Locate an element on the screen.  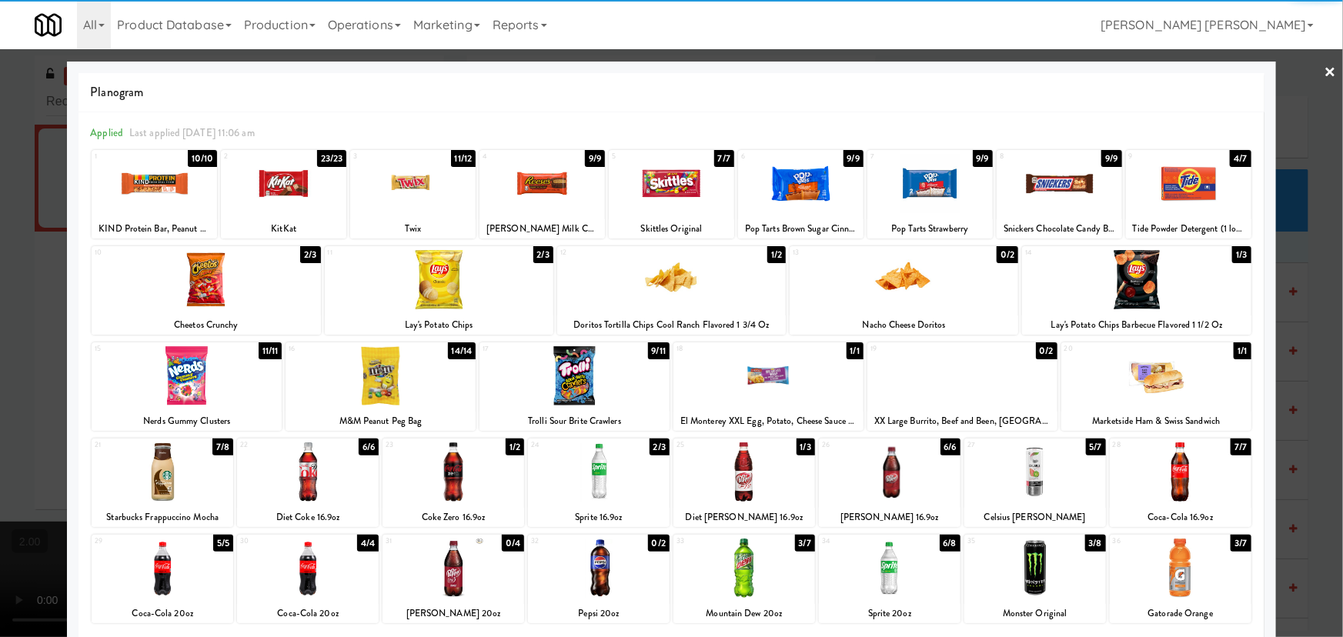
div: 8 is located at coordinates (1029, 156).